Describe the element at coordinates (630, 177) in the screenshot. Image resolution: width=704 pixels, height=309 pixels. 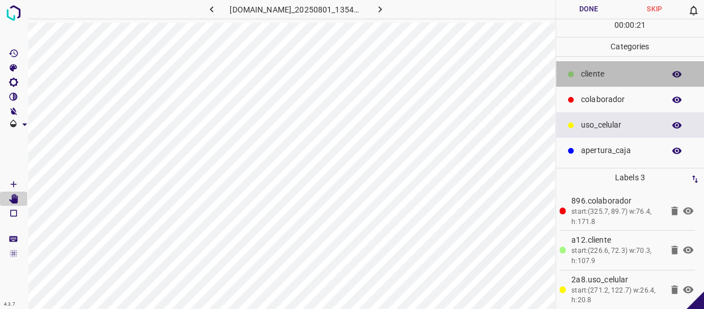
I see `p: Labels 3` at that location.